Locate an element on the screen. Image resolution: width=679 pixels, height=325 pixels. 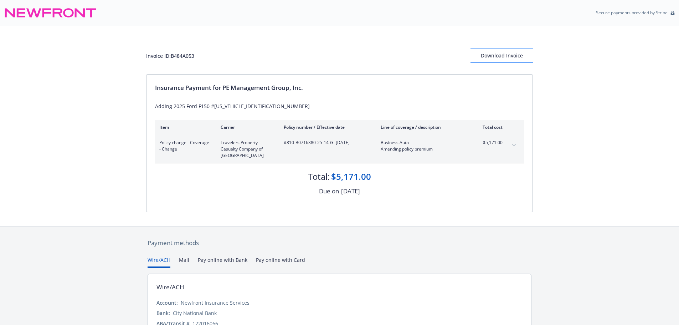
div: Insurance Payment for PE Management Group, Inc. is located at coordinates (340, 88).